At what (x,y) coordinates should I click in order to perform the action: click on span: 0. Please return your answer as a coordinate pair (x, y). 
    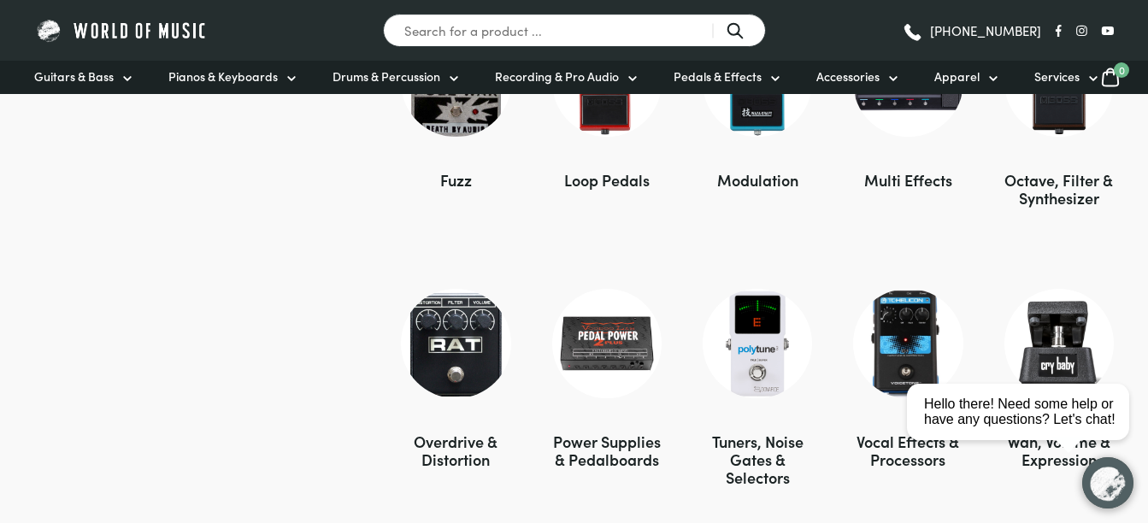
    Looking at the image, I should click on (1122, 70).